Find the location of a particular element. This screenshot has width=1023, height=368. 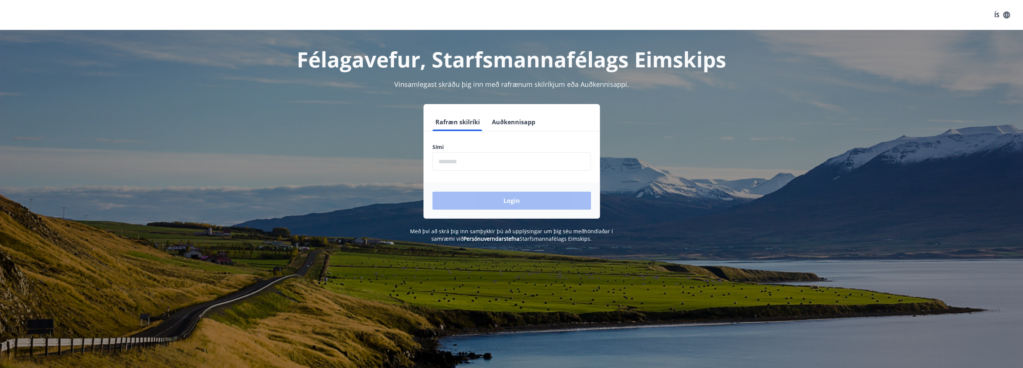

button: ÍS is located at coordinates (1002, 15).